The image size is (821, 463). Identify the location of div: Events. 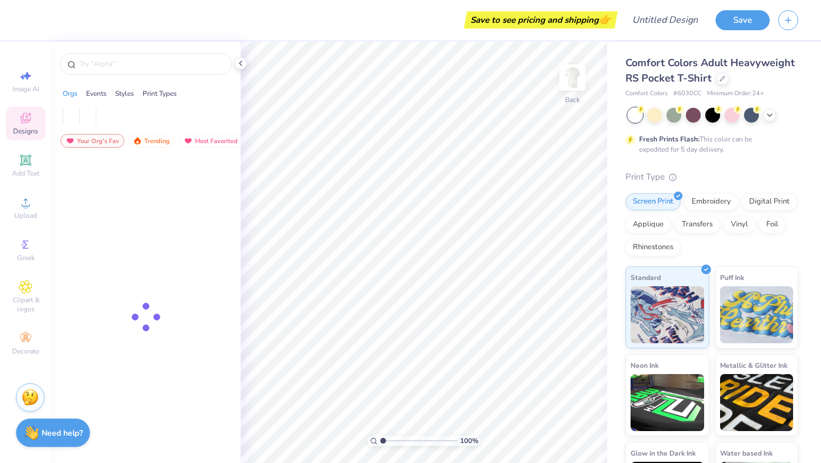
(96, 93).